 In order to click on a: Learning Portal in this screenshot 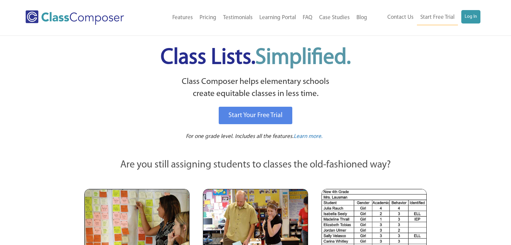, I will do `click(277, 18)`.